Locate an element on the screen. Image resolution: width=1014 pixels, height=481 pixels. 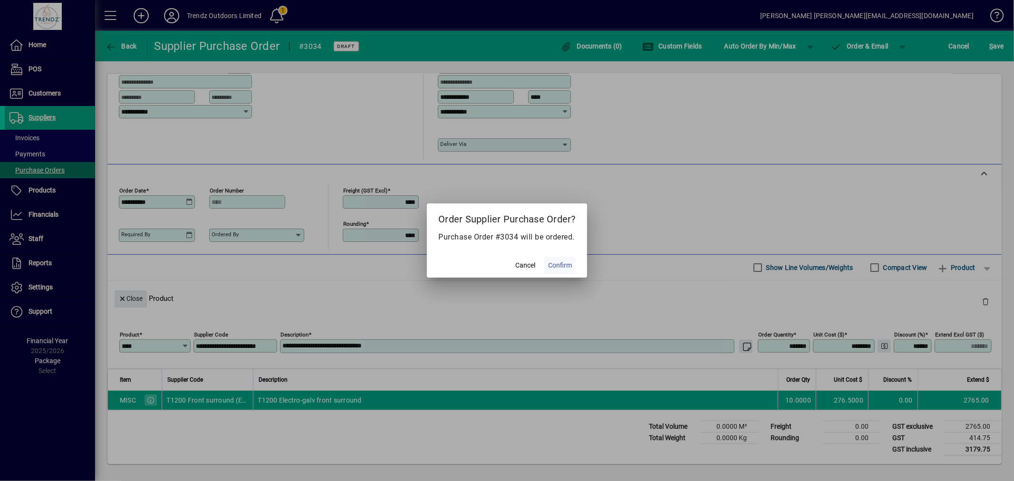
h2: Order Supplier Purchase Order? is located at coordinates (507, 217).